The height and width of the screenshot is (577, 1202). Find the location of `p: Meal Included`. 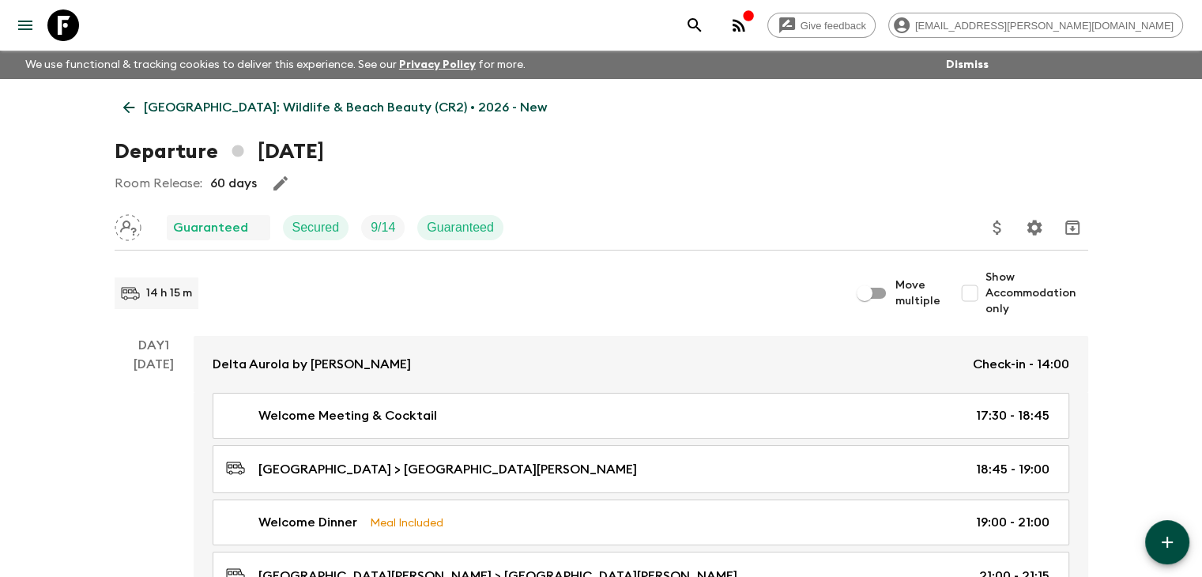

p: Meal Included is located at coordinates (406, 523).